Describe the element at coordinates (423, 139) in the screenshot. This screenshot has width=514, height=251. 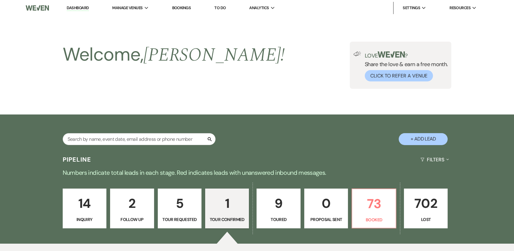
I see `button: + Add Lead` at that location.